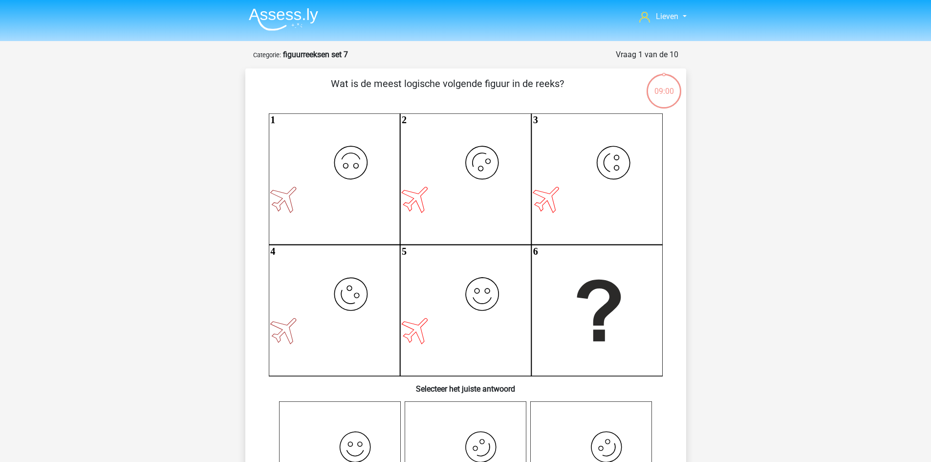  What do you see at coordinates (267, 55) in the screenshot?
I see `small: Categorie:` at bounding box center [267, 55].